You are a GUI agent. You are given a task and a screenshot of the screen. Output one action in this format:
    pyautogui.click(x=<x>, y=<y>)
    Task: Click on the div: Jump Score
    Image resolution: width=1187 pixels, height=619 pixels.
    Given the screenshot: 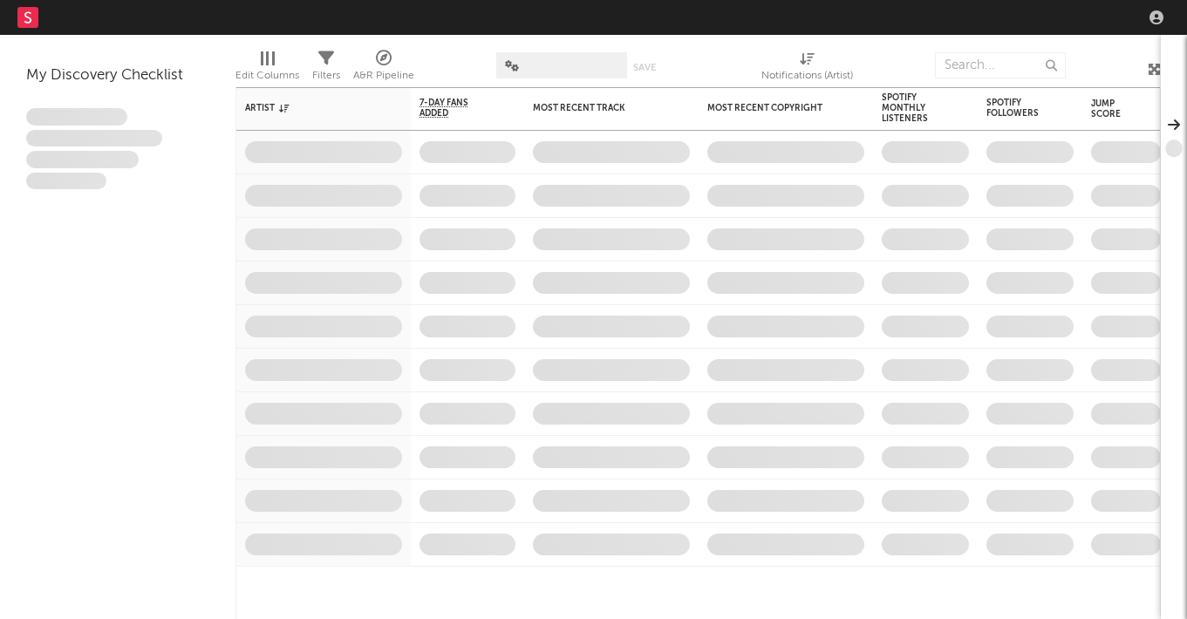 What is the action you would take?
    pyautogui.click(x=1113, y=109)
    